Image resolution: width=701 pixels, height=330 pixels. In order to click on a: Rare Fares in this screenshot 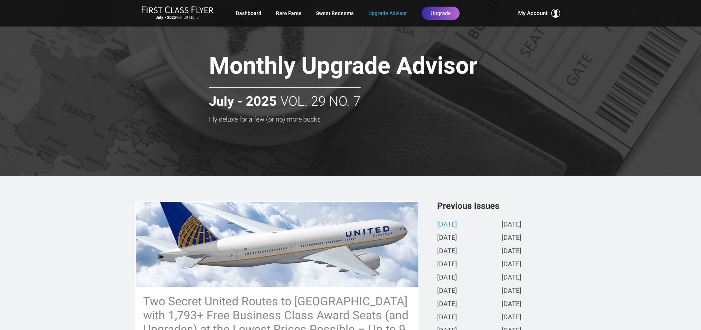, I will do `click(289, 13)`.